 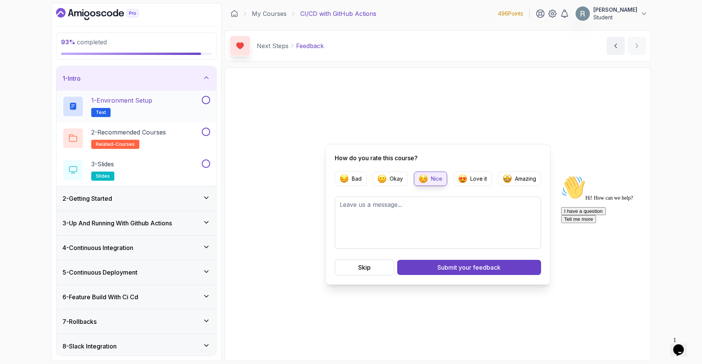 What do you see at coordinates (15, 15) in the screenshot?
I see `img: :wave:` at bounding box center [15, 15].